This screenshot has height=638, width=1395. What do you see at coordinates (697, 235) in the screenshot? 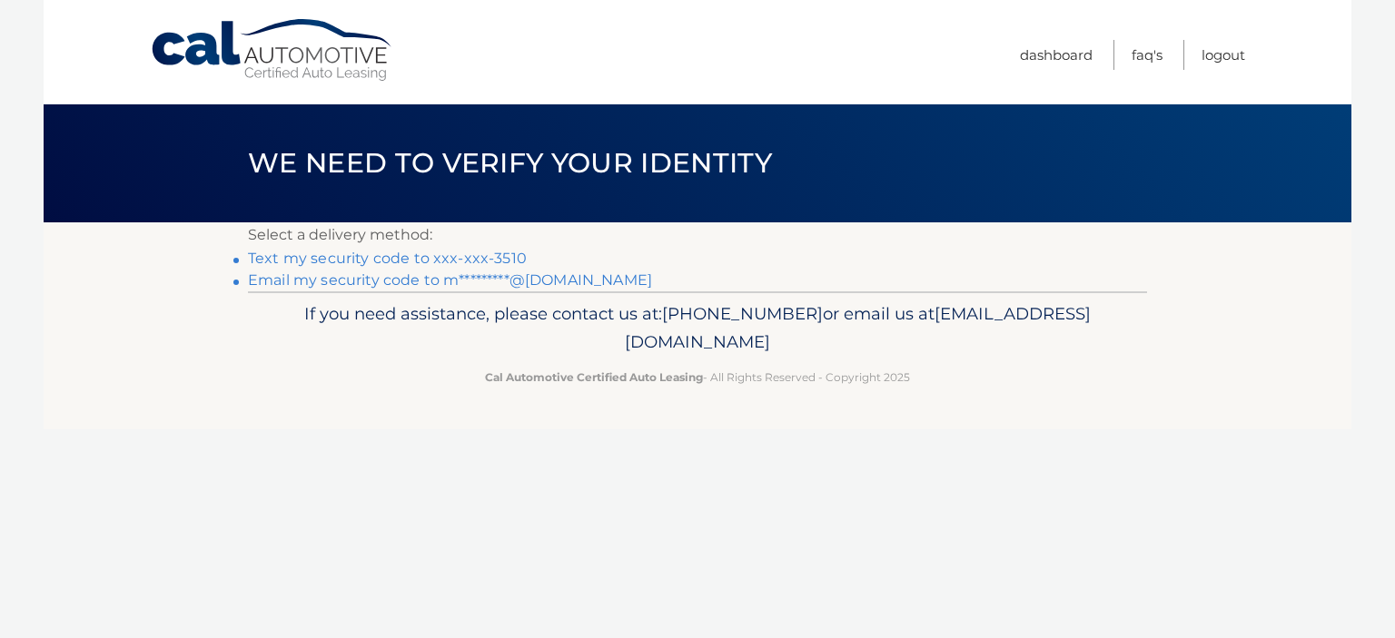
I see `p: Select a delivery method:` at bounding box center [697, 235].